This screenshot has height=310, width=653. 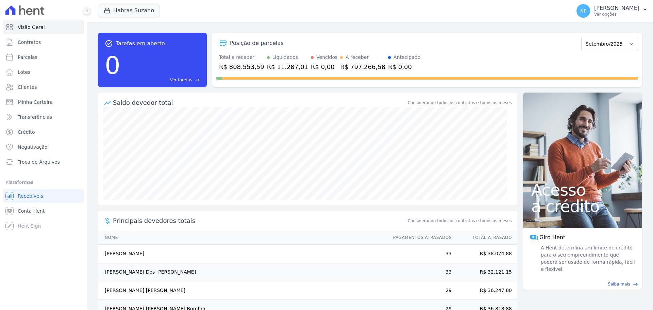 What do you see at coordinates (43, 162) in the screenshot?
I see `a: Troca de Arquivos` at bounding box center [43, 162].